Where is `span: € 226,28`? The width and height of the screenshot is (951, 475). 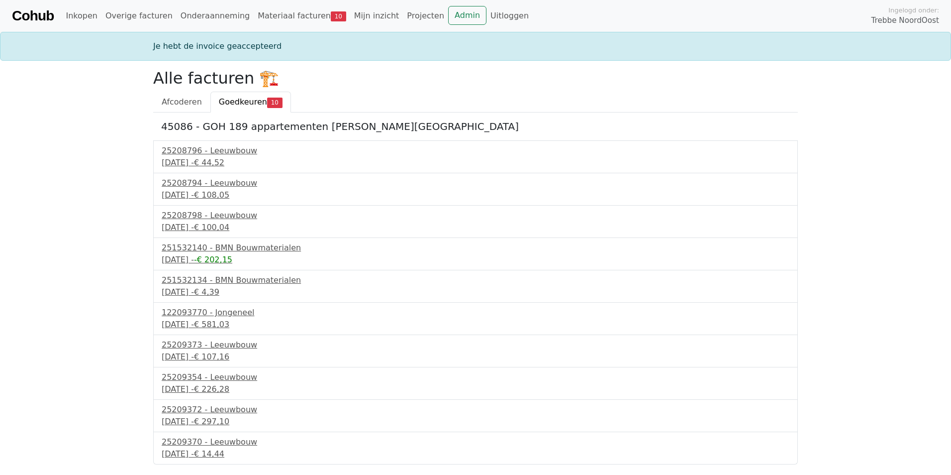
span: € 226,28 is located at coordinates (211, 389).